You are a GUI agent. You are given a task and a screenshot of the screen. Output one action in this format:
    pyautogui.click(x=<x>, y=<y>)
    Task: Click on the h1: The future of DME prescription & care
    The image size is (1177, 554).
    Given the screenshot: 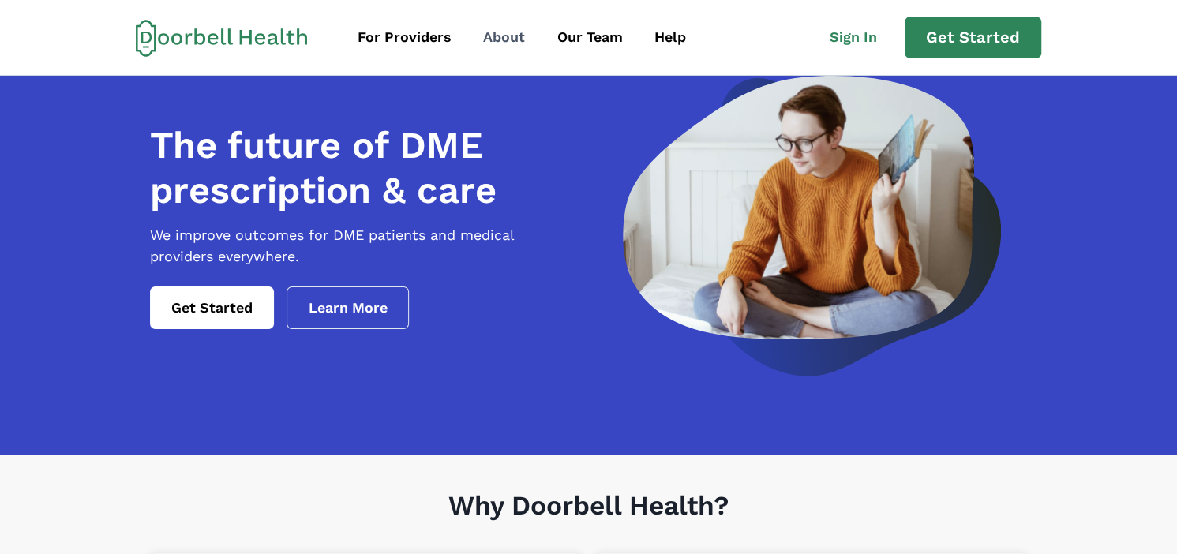 What is the action you would take?
    pyautogui.click(x=365, y=167)
    